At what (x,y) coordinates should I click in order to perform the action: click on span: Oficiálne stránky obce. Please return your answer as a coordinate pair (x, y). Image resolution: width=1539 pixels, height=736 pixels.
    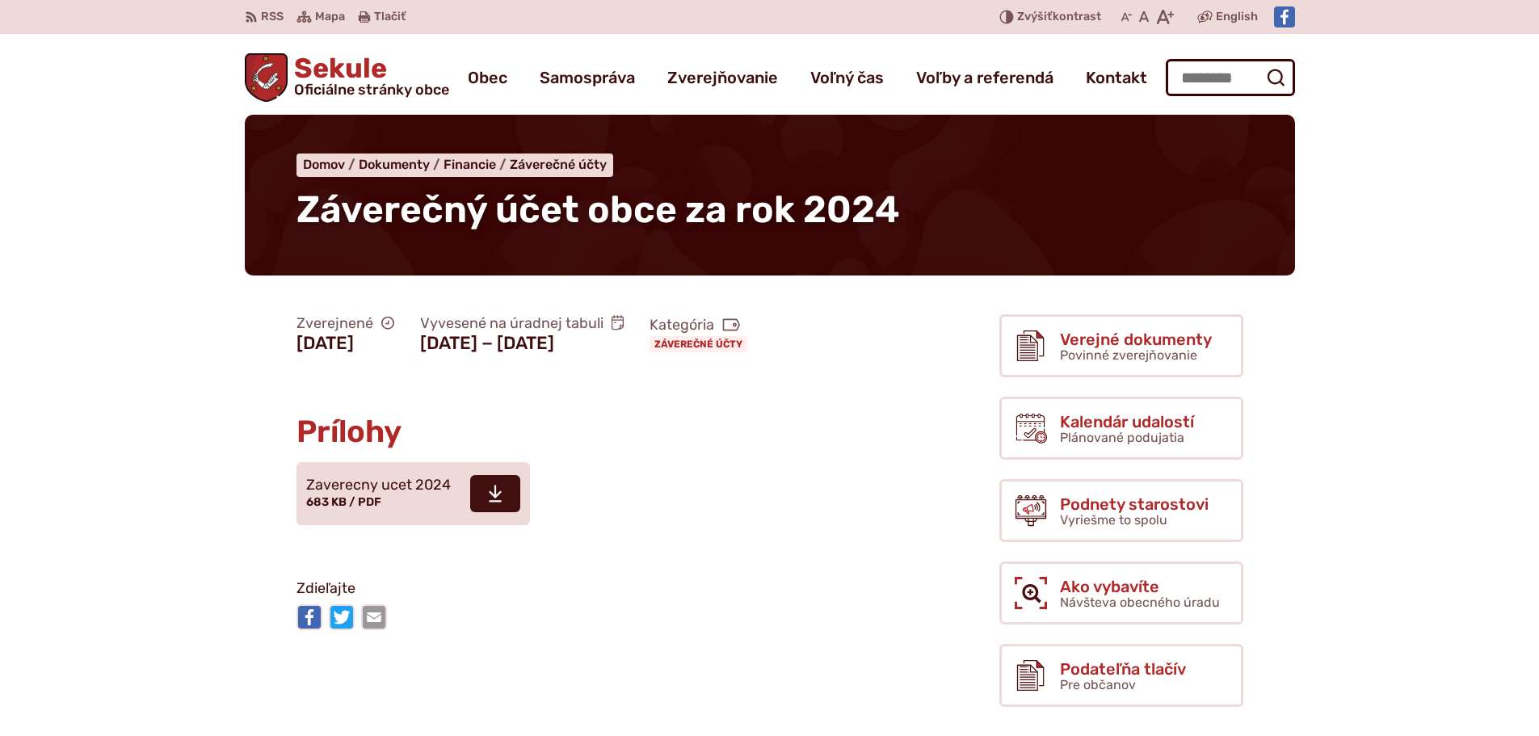
    Looking at the image, I should click on (372, 90).